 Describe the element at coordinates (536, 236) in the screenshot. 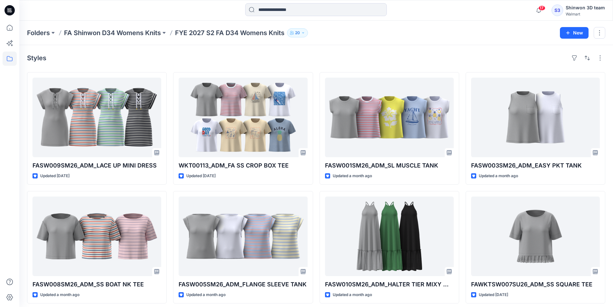

I see `a: FAWKTSW007SU26_ADM_SS SQUARE TEE` at that location.